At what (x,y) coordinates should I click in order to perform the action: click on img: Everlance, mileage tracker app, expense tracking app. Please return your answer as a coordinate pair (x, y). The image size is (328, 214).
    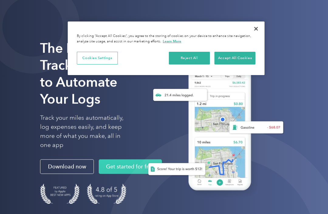
    Looking at the image, I should click on (213, 129).